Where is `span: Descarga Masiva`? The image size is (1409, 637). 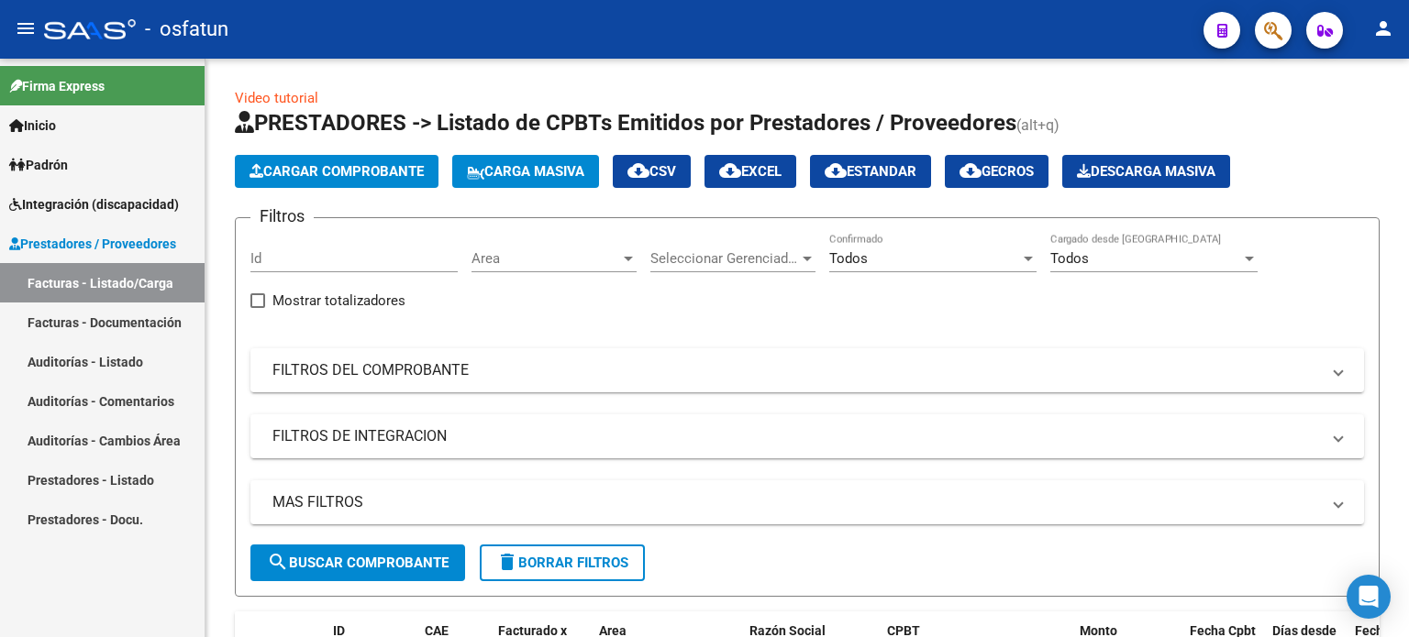 span: Descarga Masiva is located at coordinates (1145, 171).